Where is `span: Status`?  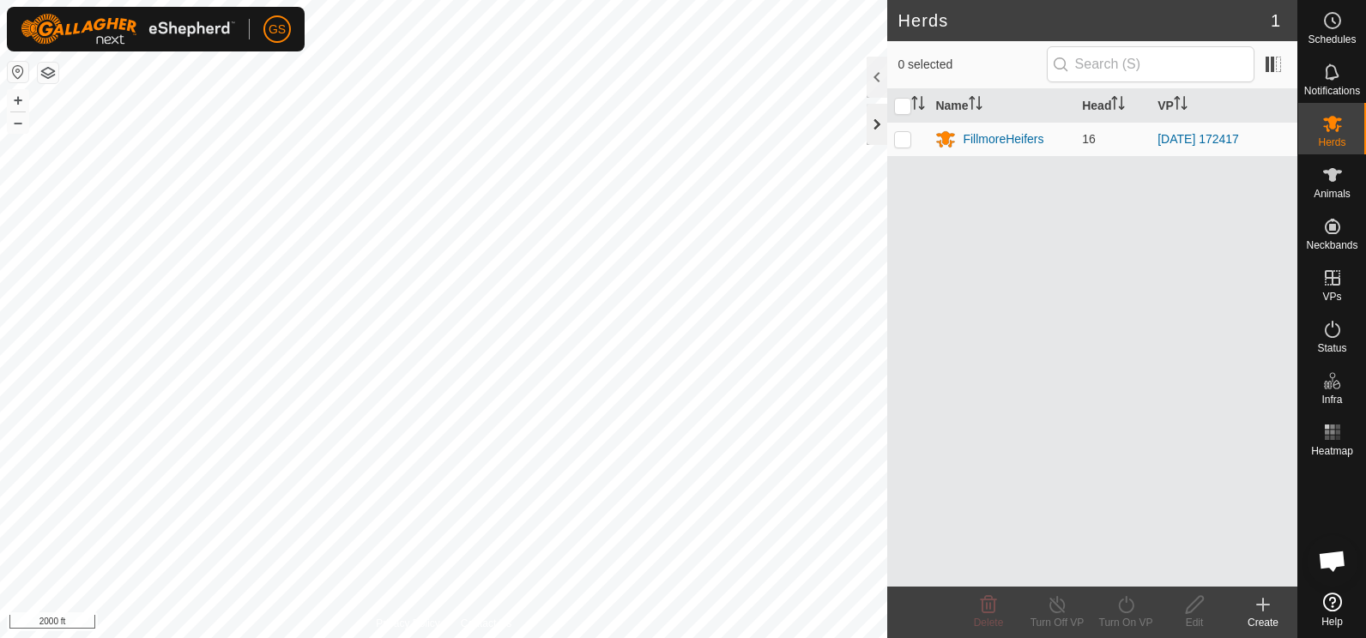
span: Status is located at coordinates (1331, 348).